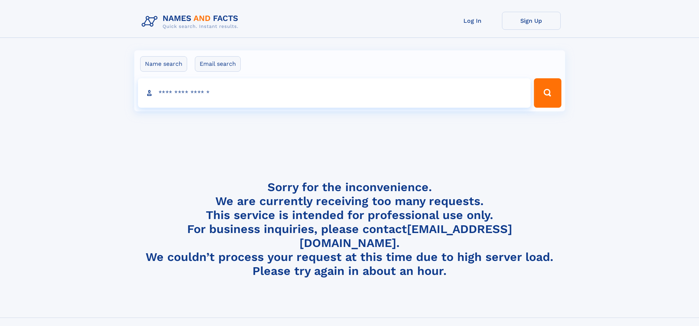 The image size is (699, 326). Describe the element at coordinates (218, 64) in the screenshot. I see `label: Email search` at that location.